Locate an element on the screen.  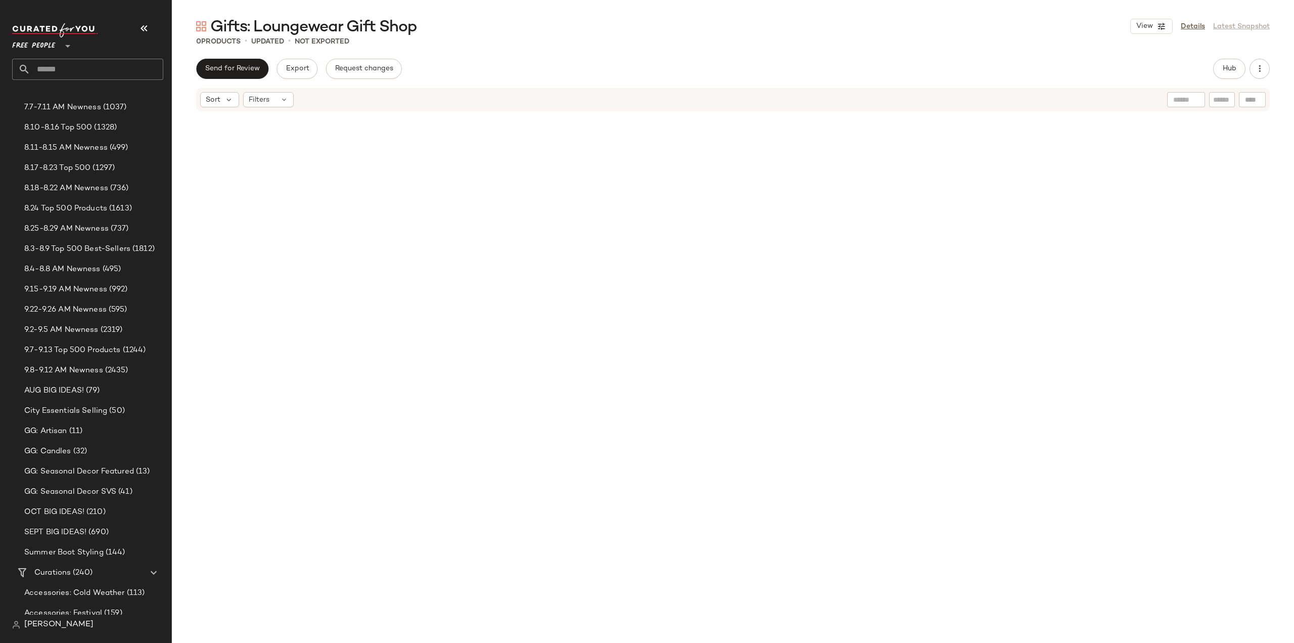
span: GG: Seasonal Decor SVS is located at coordinates (70, 491).